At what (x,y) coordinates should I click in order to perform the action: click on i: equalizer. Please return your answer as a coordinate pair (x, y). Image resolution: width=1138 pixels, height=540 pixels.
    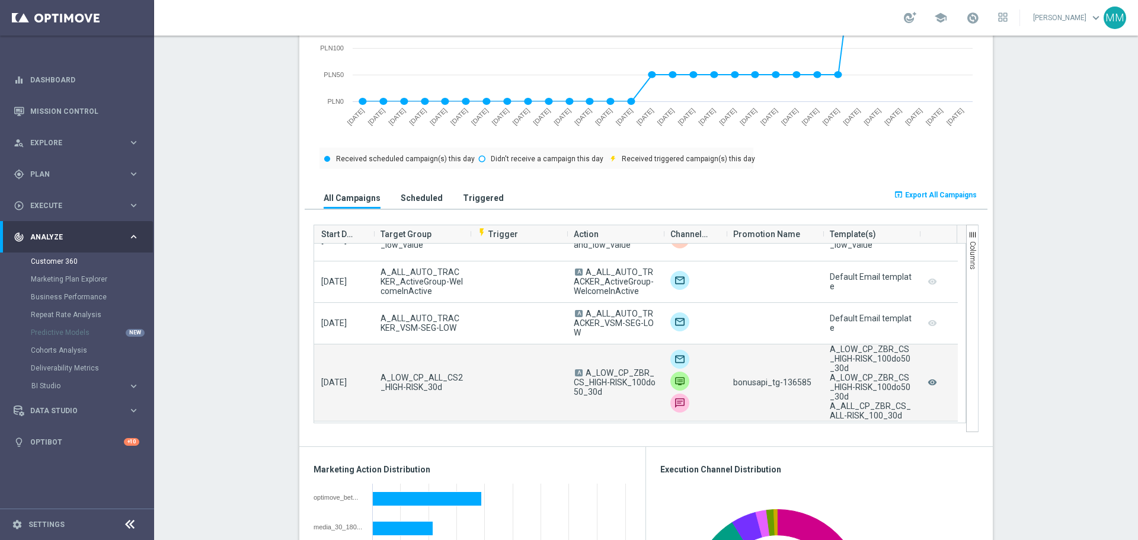
    Looking at the image, I should click on (19, 80).